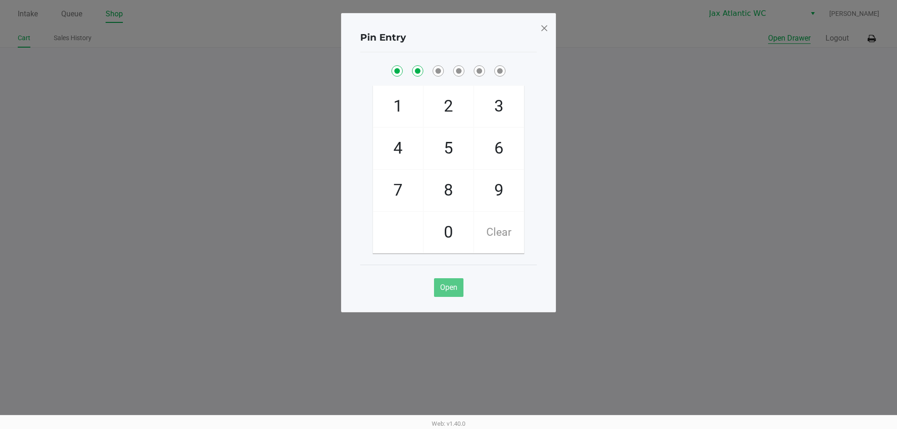  I want to click on span: 0, so click(448, 233).